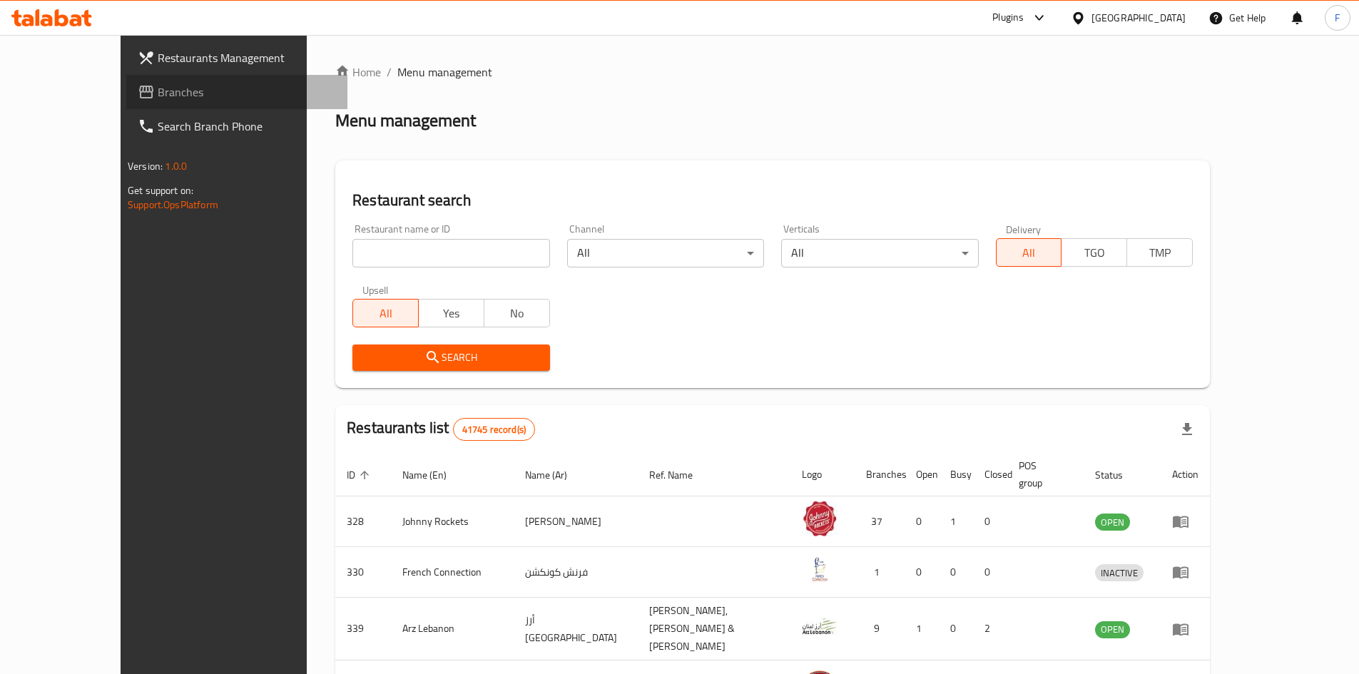 The image size is (1359, 674). Describe the element at coordinates (441, 429) in the screenshot. I see `h2: Restaurants list` at that location.